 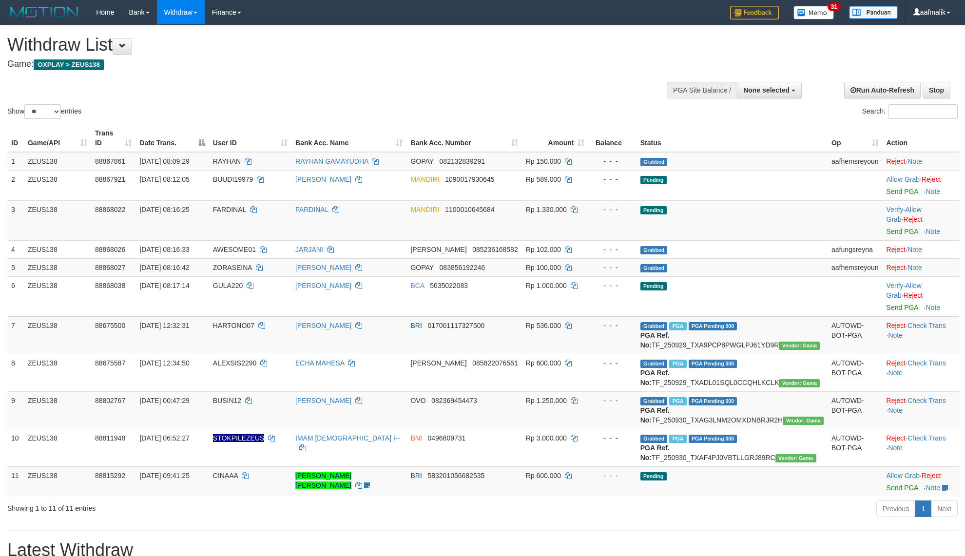 I want to click on label: Show entries, so click(x=44, y=112).